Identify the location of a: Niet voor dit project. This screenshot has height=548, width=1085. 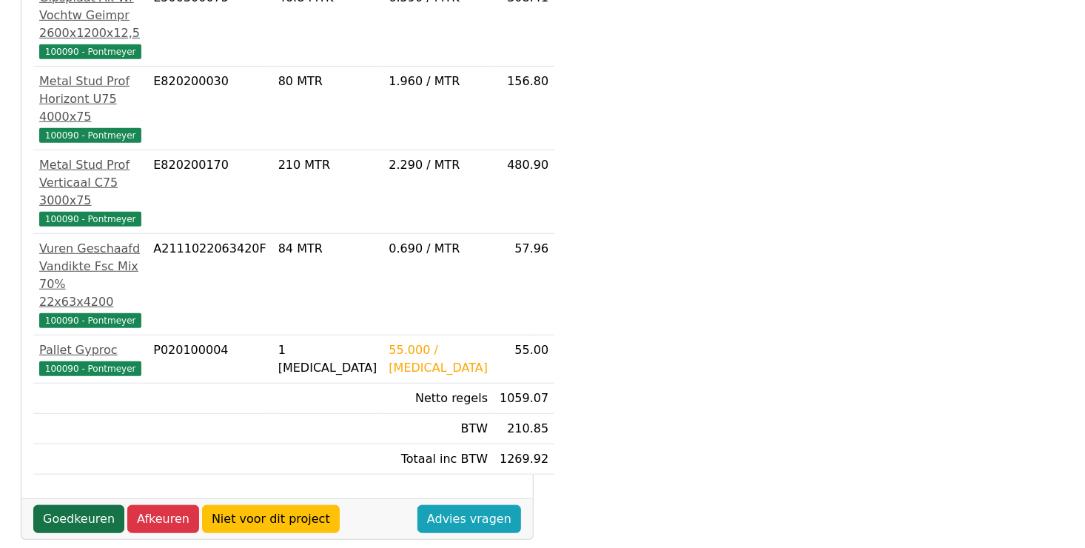
(271, 519).